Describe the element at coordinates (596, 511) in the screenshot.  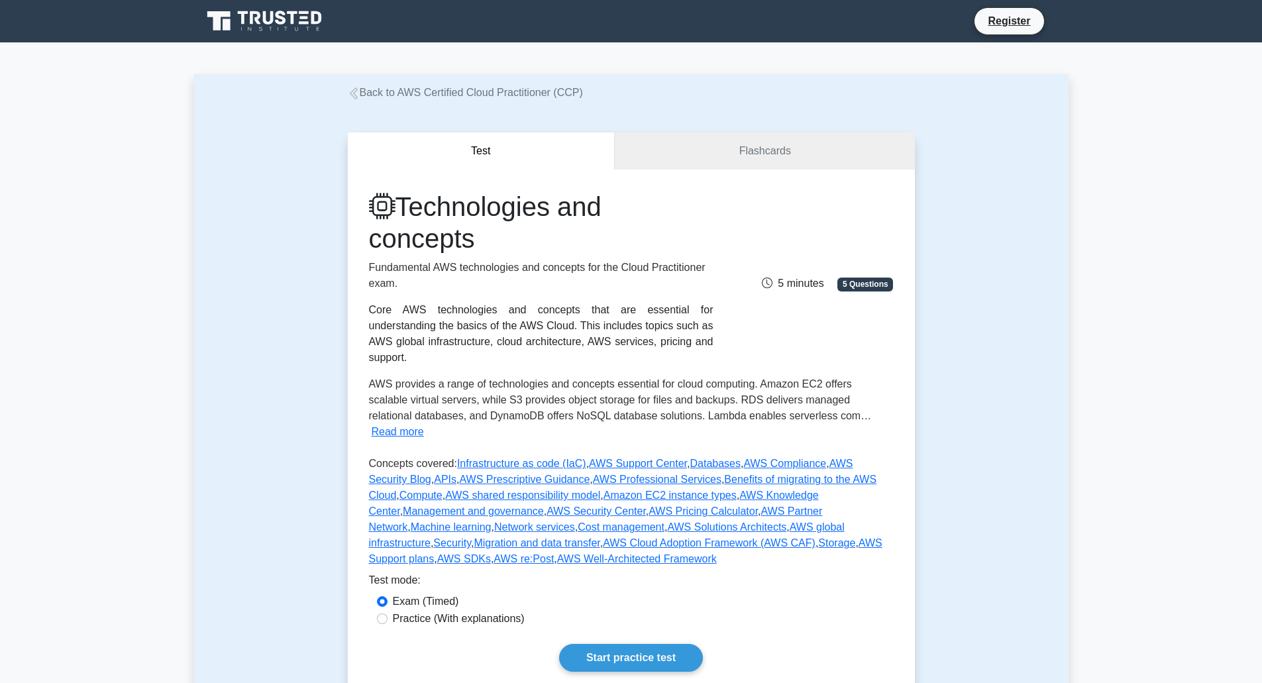
I see `a: AWS Security Center` at that location.